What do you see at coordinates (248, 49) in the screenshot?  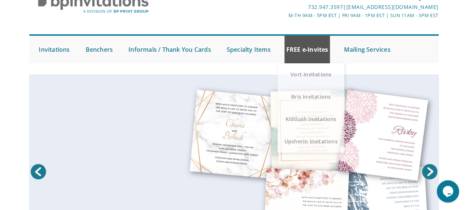 I see `a: Specialty Items` at bounding box center [248, 49].